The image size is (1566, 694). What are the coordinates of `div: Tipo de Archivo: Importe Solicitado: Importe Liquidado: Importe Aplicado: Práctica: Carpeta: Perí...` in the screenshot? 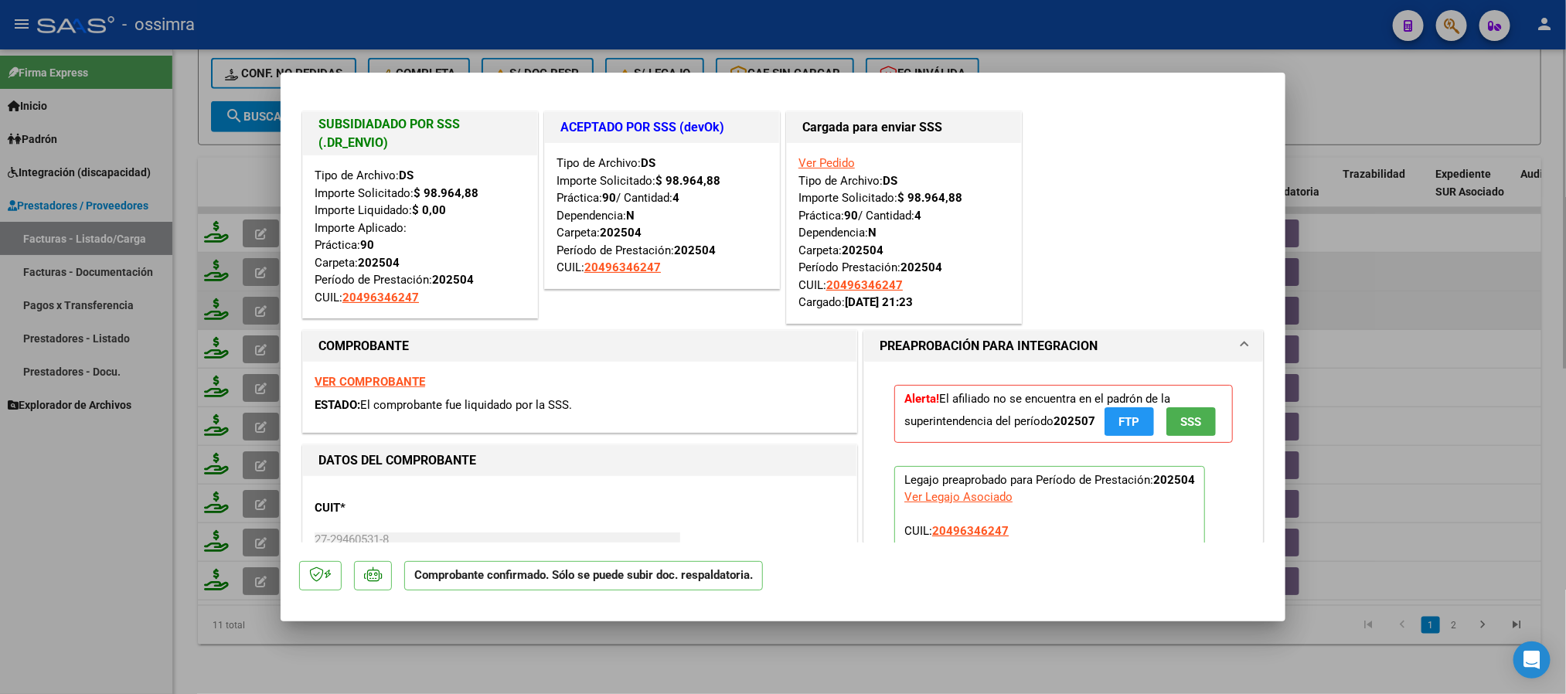 It's located at (420, 237).